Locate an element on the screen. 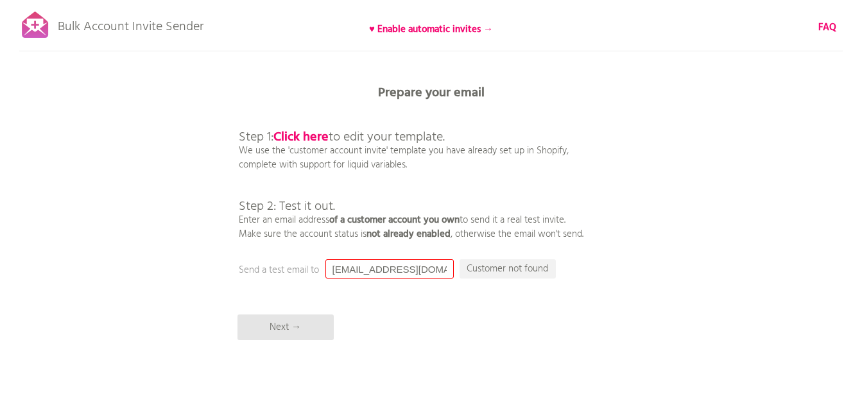  a: FAQ is located at coordinates (827, 28).